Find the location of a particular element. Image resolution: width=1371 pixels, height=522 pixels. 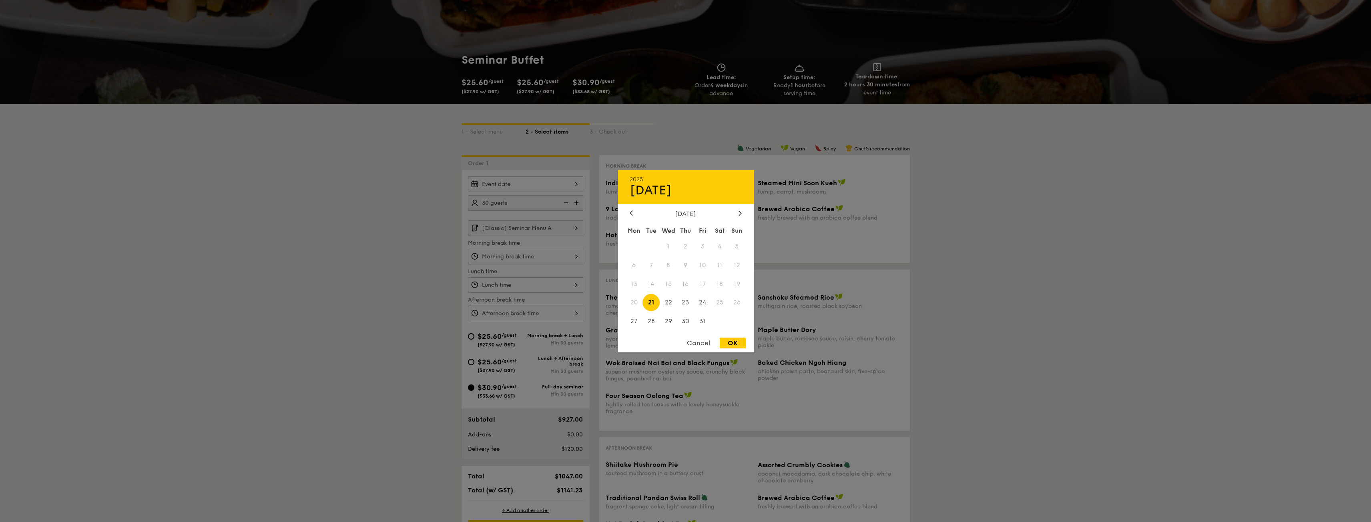

span: 31 is located at coordinates (702, 321).